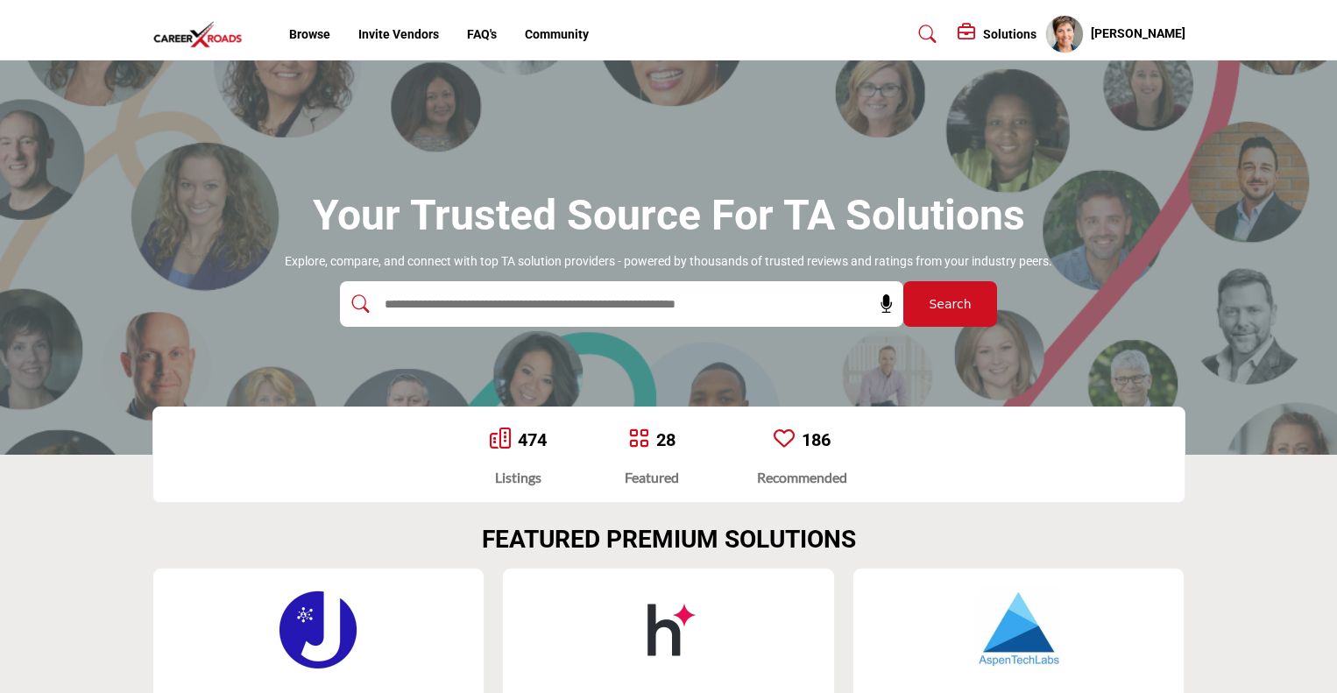  Describe the element at coordinates (1065, 34) in the screenshot. I see `button: Show hide supplier dropdown` at that location.